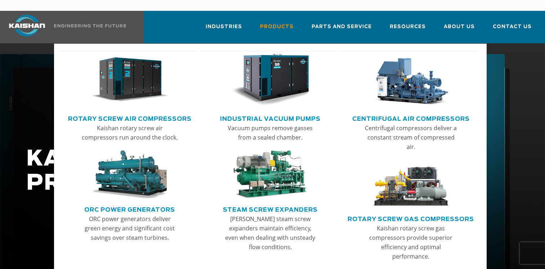  I want to click on span: Parts and Service, so click(341, 27).